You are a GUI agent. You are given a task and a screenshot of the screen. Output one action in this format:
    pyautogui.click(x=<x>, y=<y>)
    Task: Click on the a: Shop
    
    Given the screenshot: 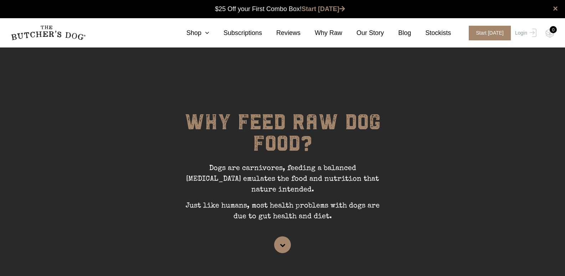 What is the action you would take?
    pyautogui.click(x=191, y=33)
    